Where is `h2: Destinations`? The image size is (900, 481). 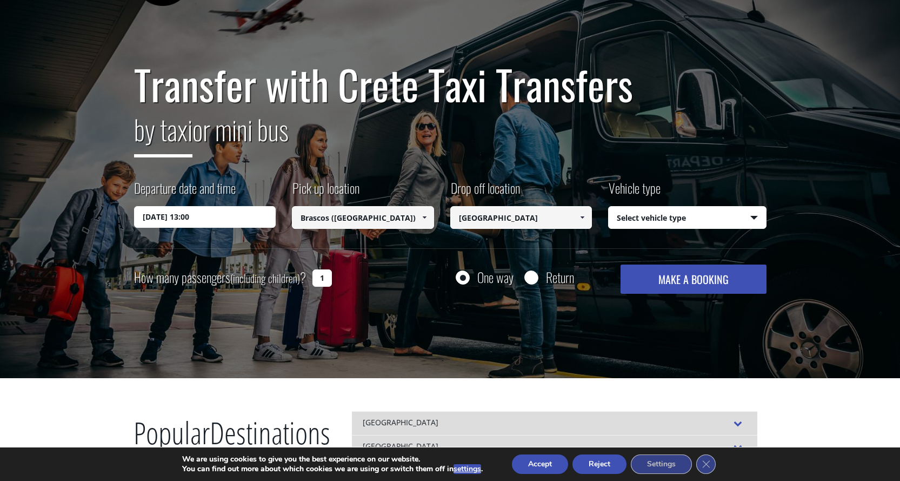
h2: Destinations is located at coordinates (232, 440).